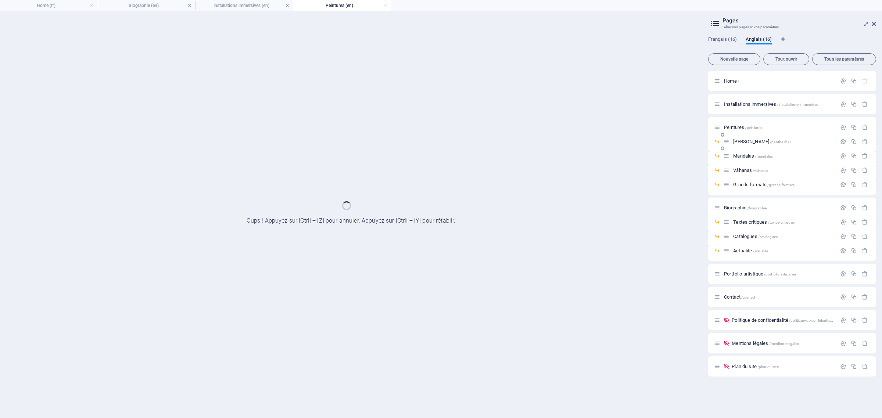 This screenshot has width=882, height=418. I want to click on span: /contact, so click(748, 297).